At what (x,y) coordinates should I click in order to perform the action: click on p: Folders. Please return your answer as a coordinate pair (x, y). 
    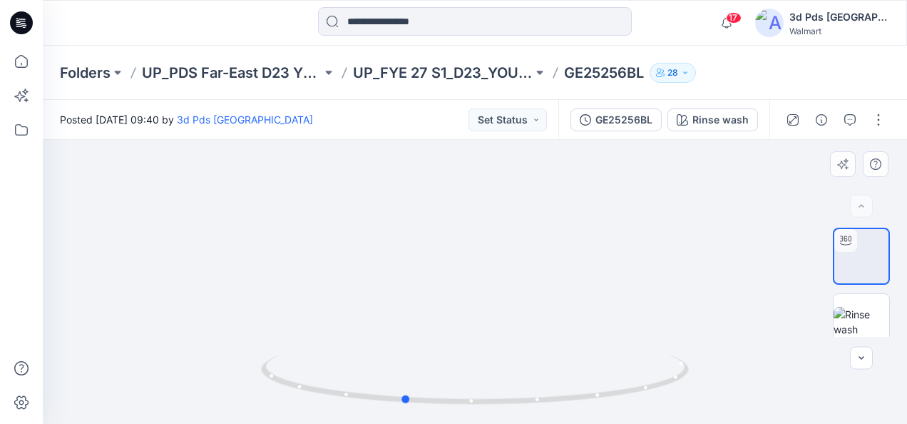
    Looking at the image, I should click on (85, 73).